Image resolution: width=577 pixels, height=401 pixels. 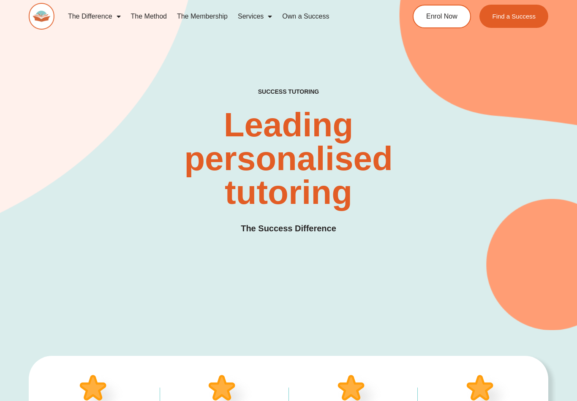 What do you see at coordinates (255, 16) in the screenshot?
I see `a: Services` at bounding box center [255, 16].